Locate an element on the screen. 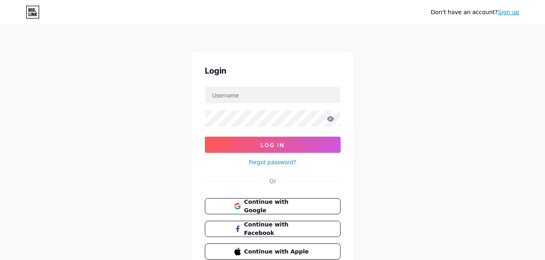  a: Continue with Google is located at coordinates (273, 206).